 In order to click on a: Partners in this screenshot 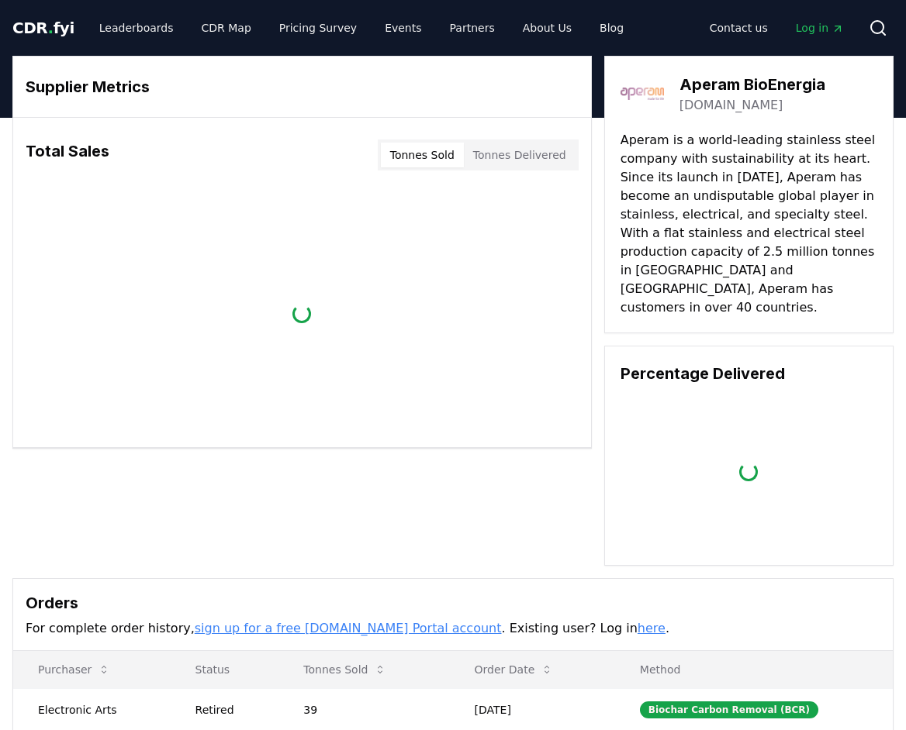, I will do `click(472, 28)`.